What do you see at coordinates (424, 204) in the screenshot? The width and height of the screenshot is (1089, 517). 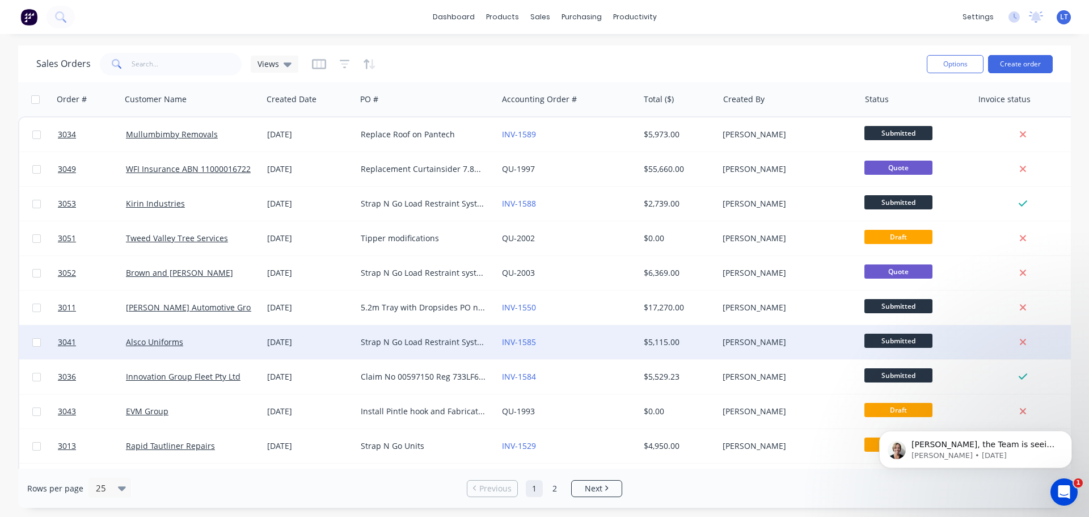 I see `div: Strap N Go Load Restraint System for a 14plt Curtainsider` at bounding box center [424, 204].